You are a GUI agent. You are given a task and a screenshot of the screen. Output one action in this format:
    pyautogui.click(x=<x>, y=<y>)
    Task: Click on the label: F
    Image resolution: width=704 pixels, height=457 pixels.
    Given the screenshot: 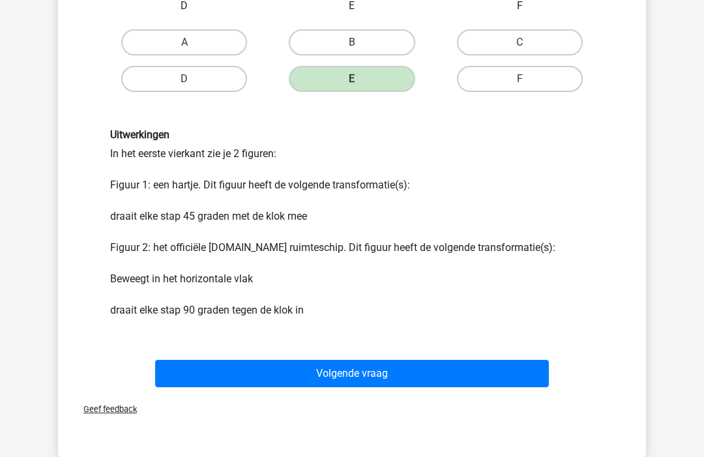 What is the action you would take?
    pyautogui.click(x=519, y=79)
    